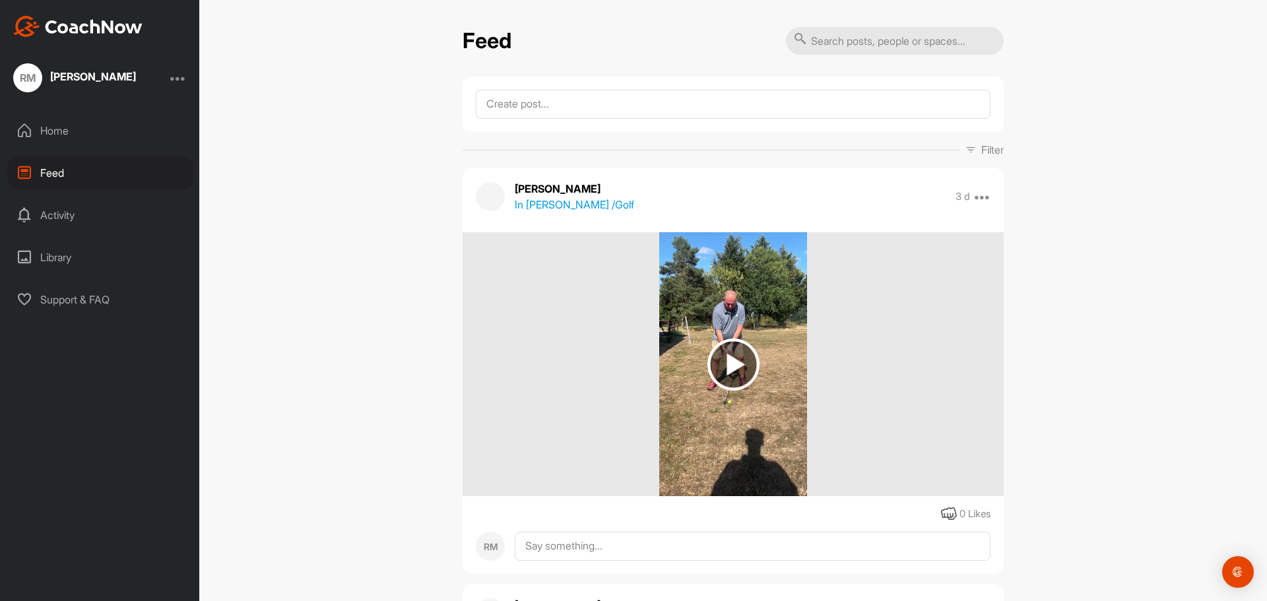 Image resolution: width=1267 pixels, height=601 pixels. What do you see at coordinates (1238, 572) in the screenshot?
I see `div: Open Intercom Messenger` at bounding box center [1238, 572].